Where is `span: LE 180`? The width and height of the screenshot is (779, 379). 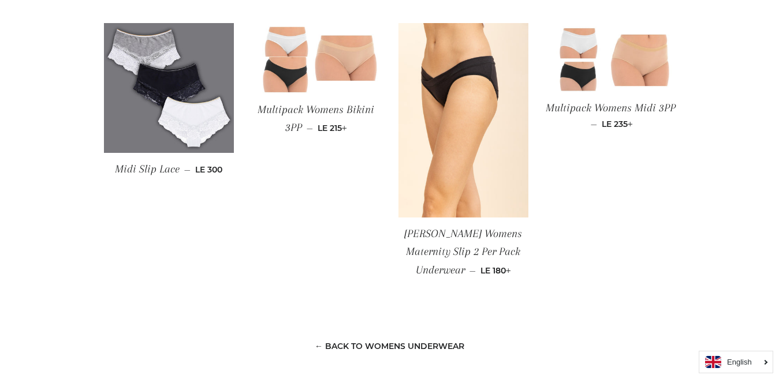
span: LE 180 is located at coordinates (496, 271).